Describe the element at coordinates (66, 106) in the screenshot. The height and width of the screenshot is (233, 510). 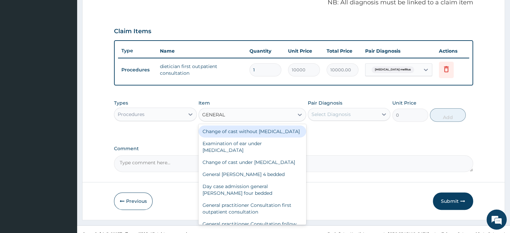
I see `span: We're online!` at that location.